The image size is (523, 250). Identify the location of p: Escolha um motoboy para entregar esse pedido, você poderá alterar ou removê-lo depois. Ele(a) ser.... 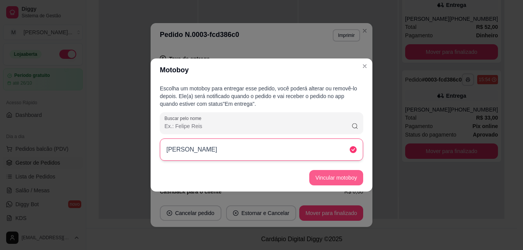
(261, 96).